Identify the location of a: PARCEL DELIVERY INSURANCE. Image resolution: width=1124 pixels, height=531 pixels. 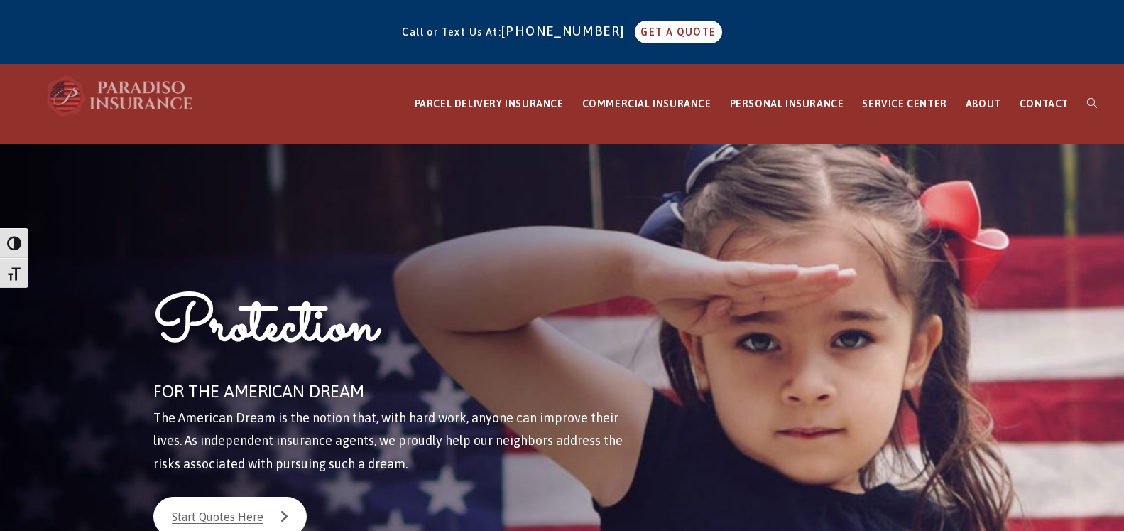
(489, 104).